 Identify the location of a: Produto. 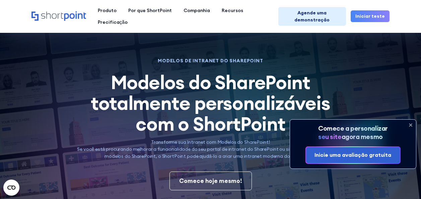
(107, 10).